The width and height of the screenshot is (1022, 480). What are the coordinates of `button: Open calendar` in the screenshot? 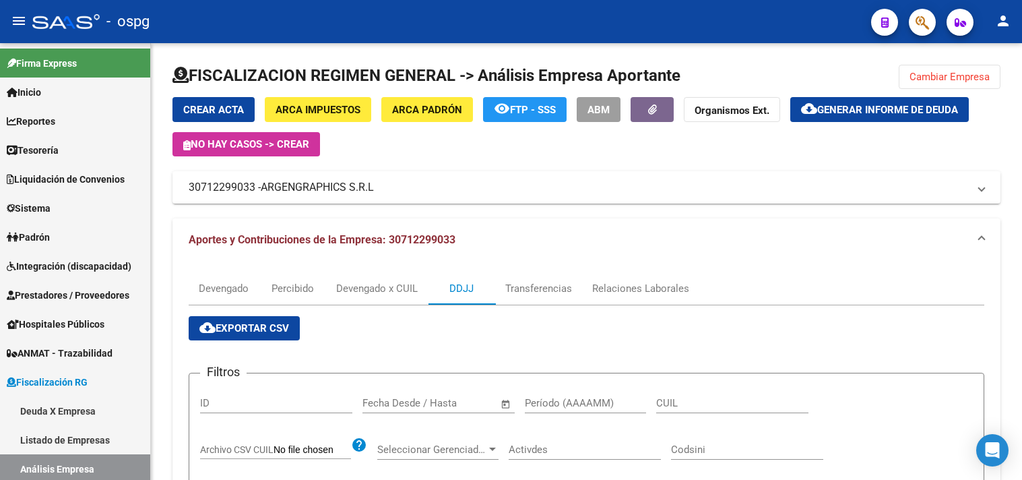 It's located at (506, 404).